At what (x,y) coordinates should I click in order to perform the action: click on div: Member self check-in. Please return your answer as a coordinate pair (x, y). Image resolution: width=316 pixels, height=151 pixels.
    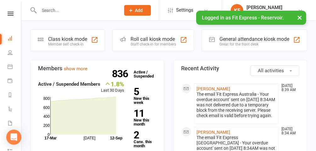
    Looking at the image, I should click on (68, 44).